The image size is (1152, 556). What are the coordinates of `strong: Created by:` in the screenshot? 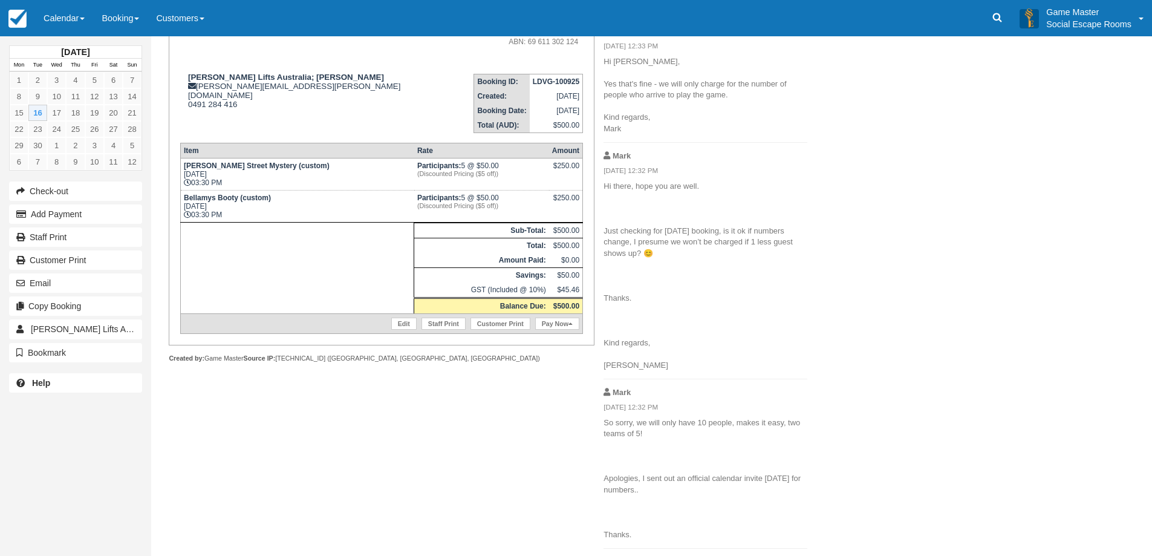 It's located at (186, 358).